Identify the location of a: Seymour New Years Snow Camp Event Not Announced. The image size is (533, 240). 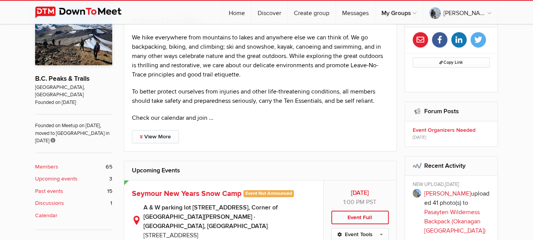
(213, 193).